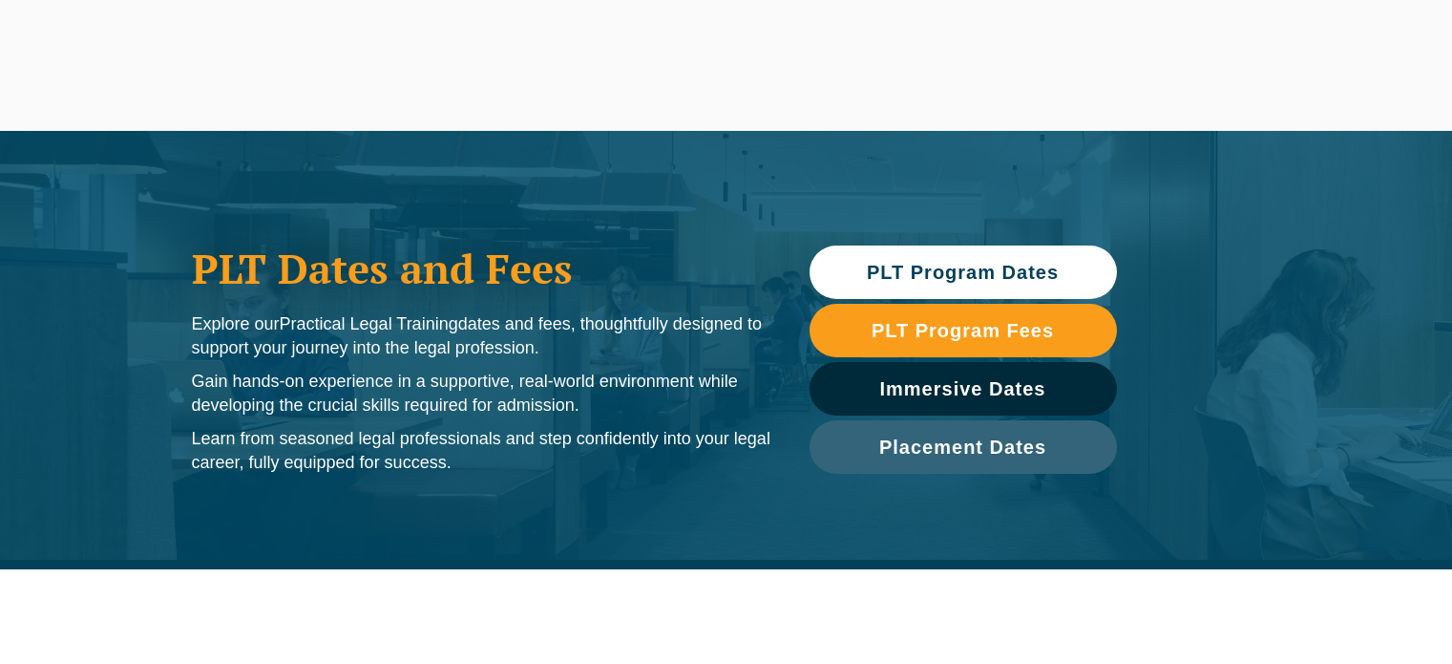  I want to click on a: Immersive Dates, so click(963, 389).